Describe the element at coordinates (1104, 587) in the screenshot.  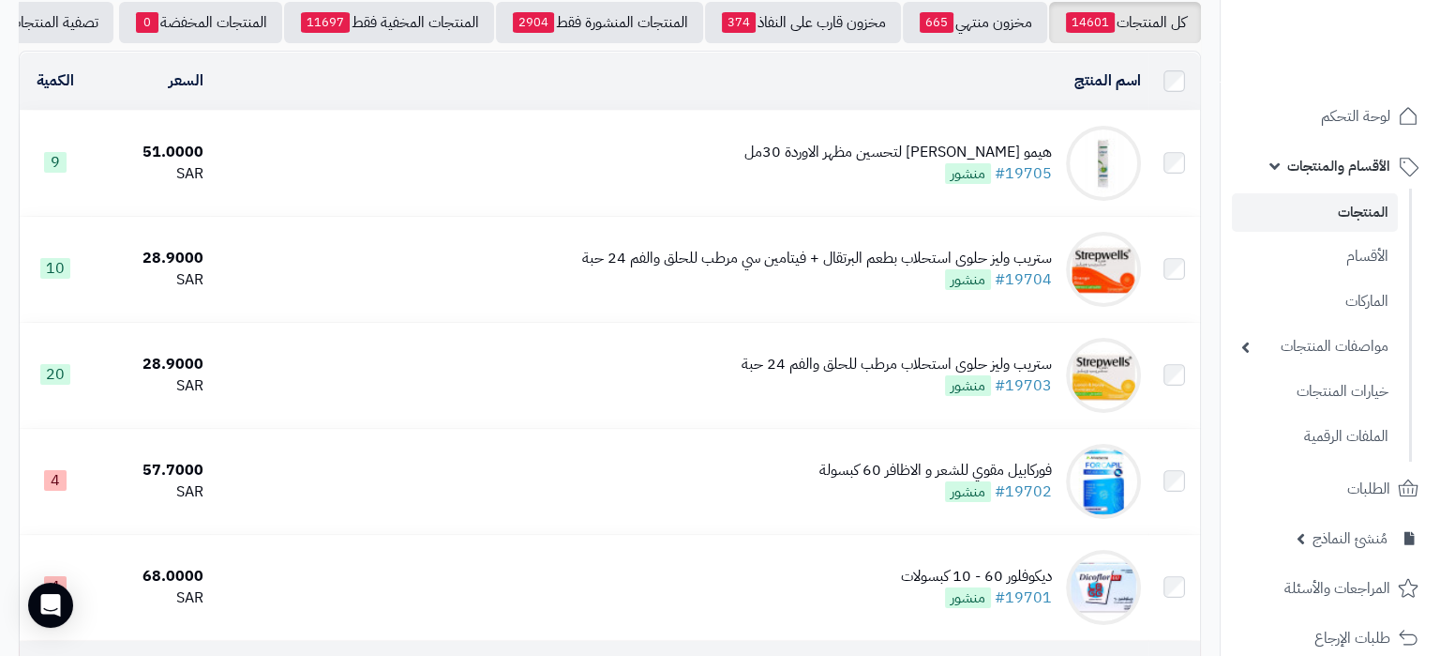
I see `img: ديكوفلور 60 - 10 كبسولات` at that location.